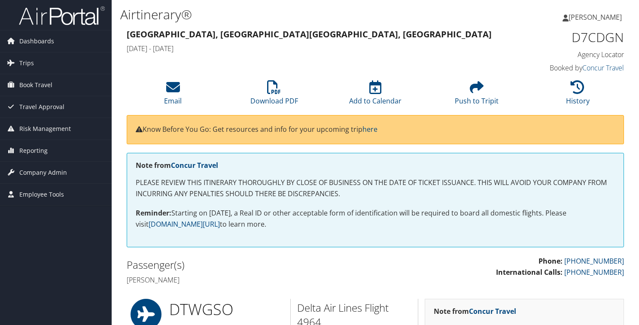 The image size is (639, 325). Describe the element at coordinates (248, 265) in the screenshot. I see `h2: Passenger(s)` at that location.